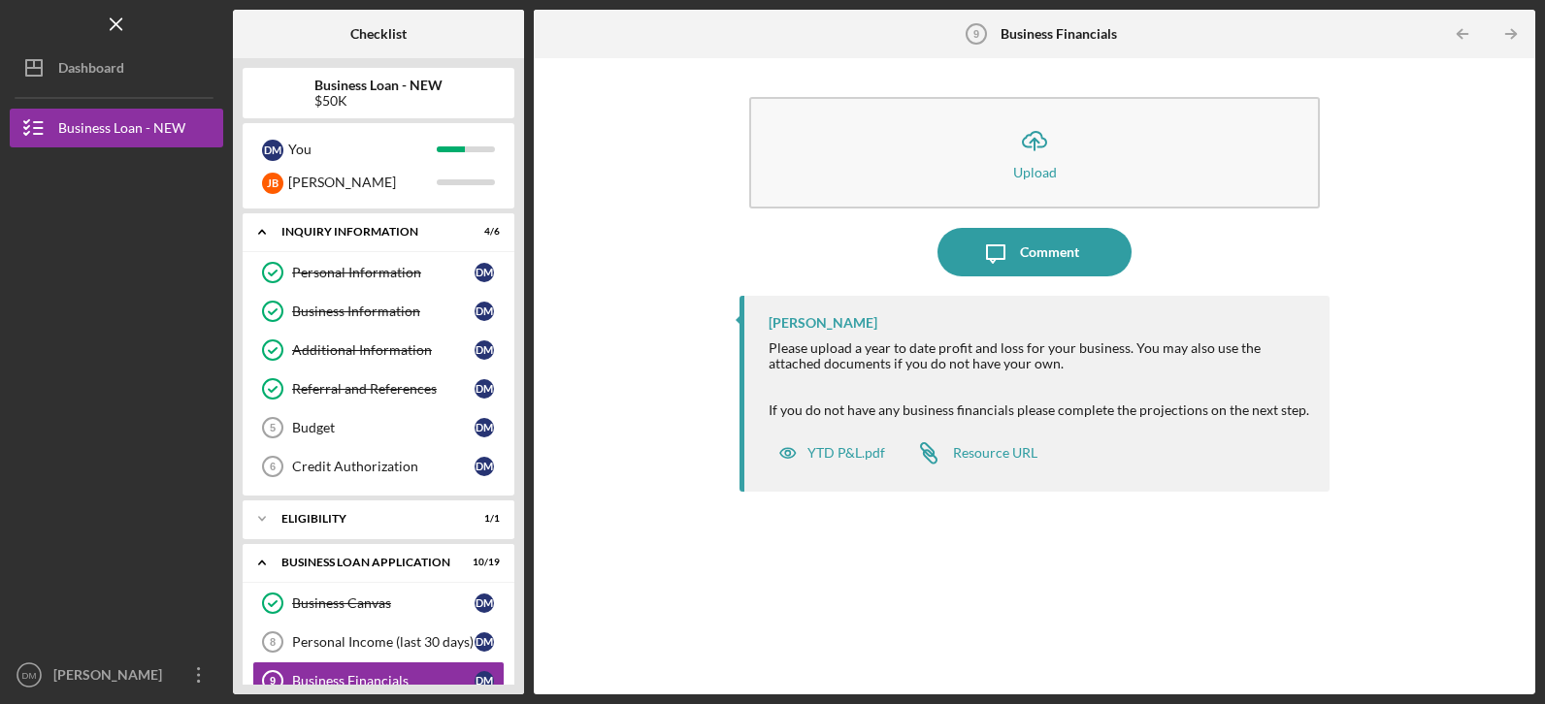  Describe the element at coordinates (378, 389) in the screenshot. I see `a: Referral and ReferencesDM` at that location.